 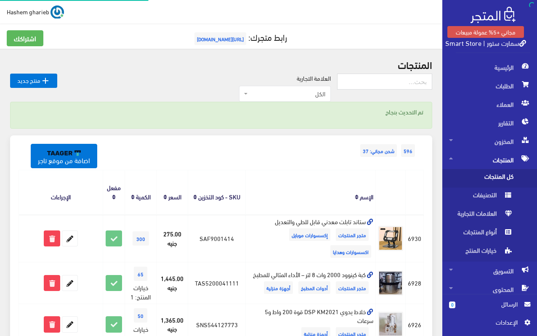 I want to click on a: العملاء, so click(x=489, y=104).